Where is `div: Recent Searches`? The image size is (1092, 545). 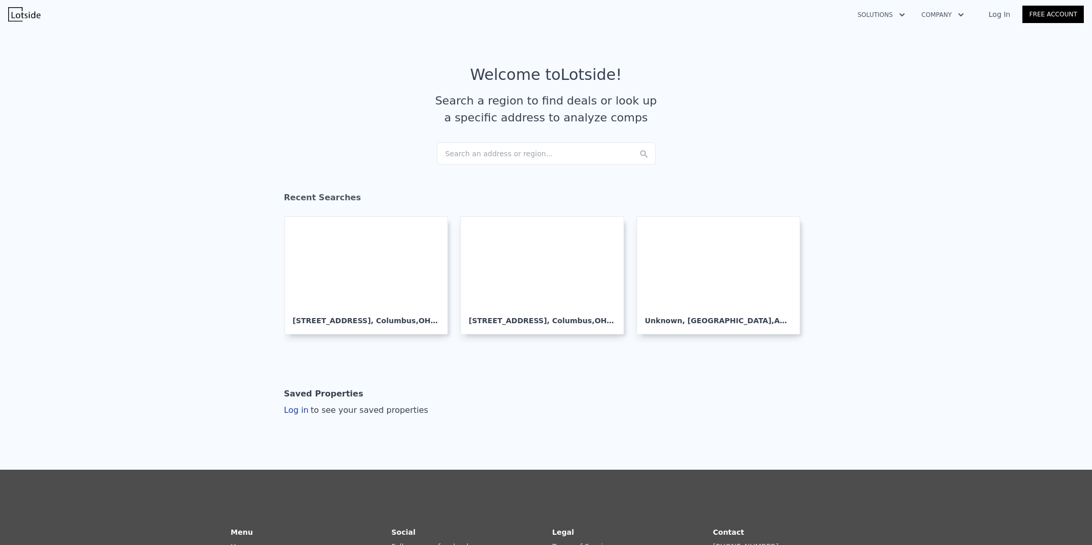
div: Recent Searches is located at coordinates (546, 200).